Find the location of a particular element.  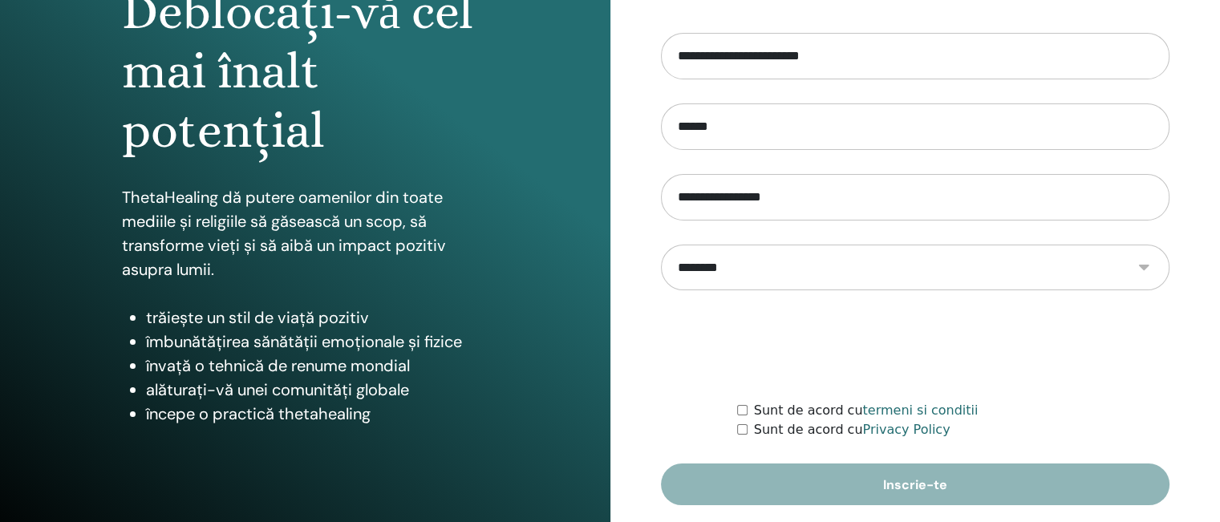

li: învață o tehnică de renume mondial is located at coordinates (317, 366).